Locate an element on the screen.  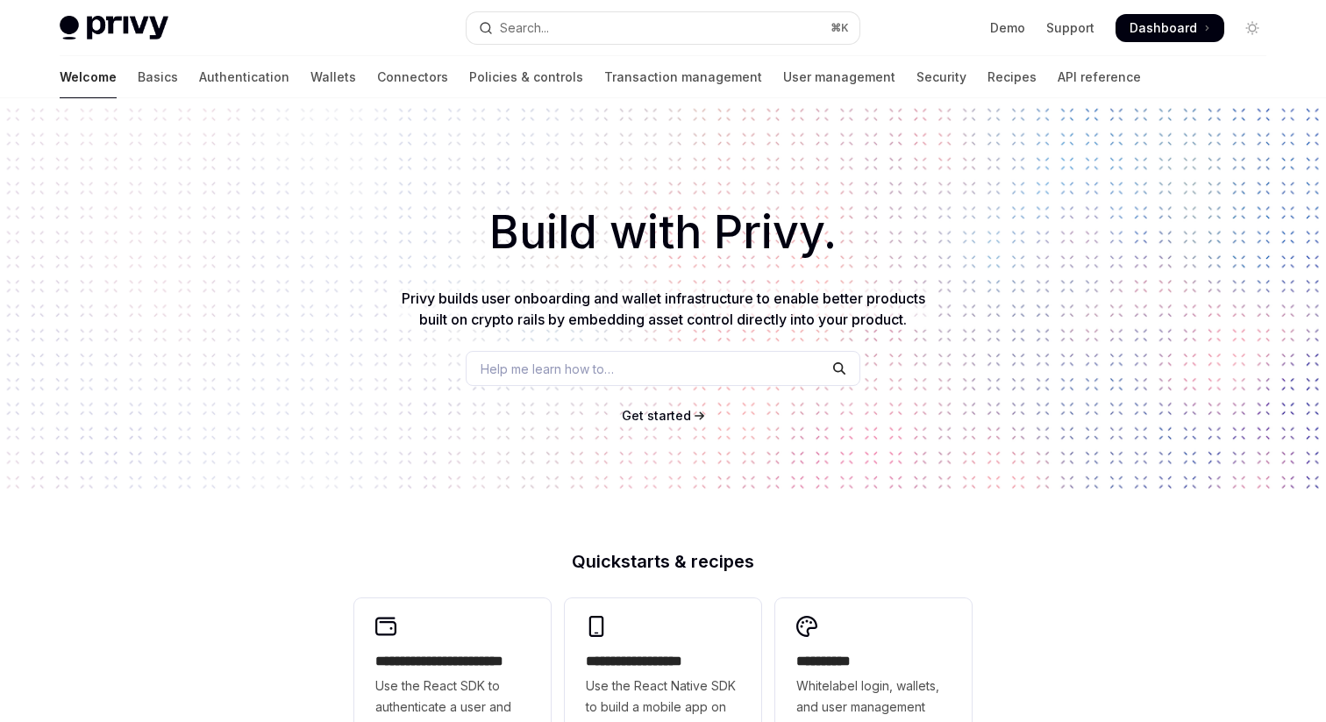
a: Connectors is located at coordinates (412, 77).